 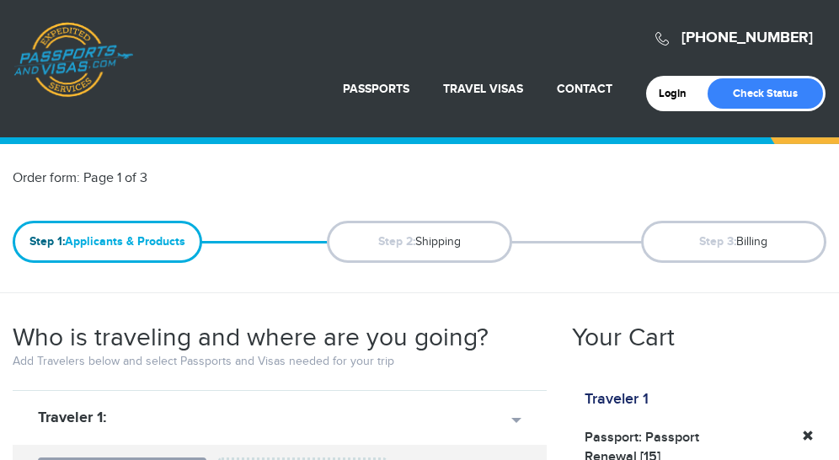 I want to click on strong: Step 1:, so click(x=47, y=241).